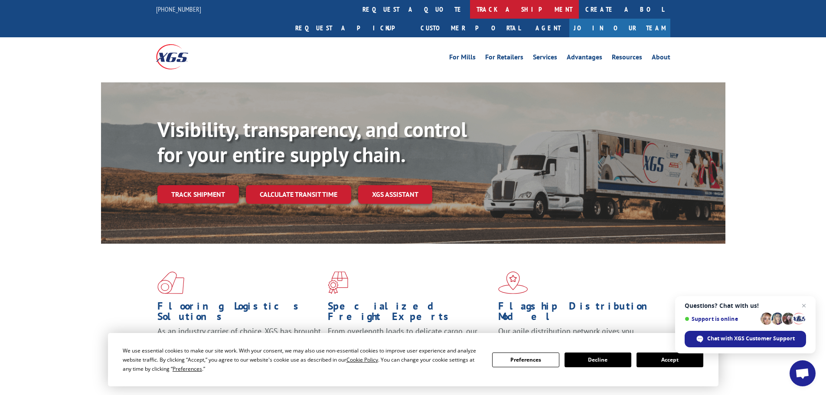 The image size is (826, 395). I want to click on span: Cookie Policy, so click(362, 359).